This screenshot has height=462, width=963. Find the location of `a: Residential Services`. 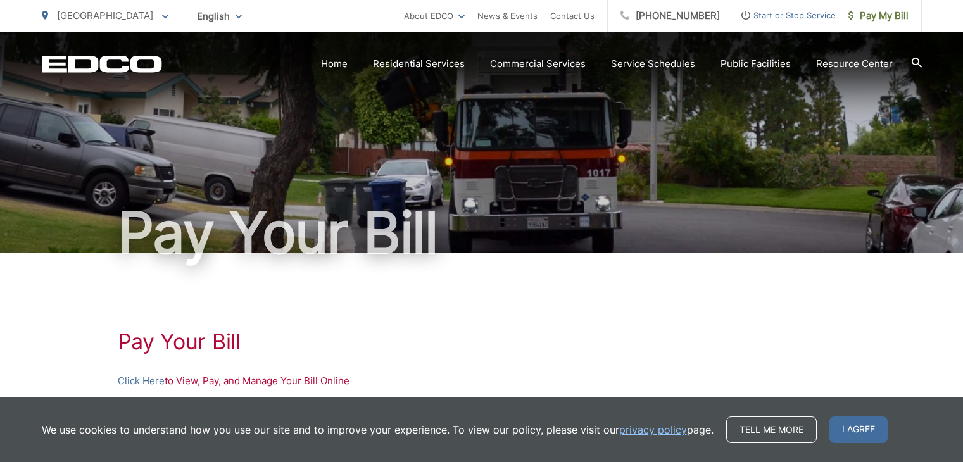

a: Residential Services is located at coordinates (418, 64).